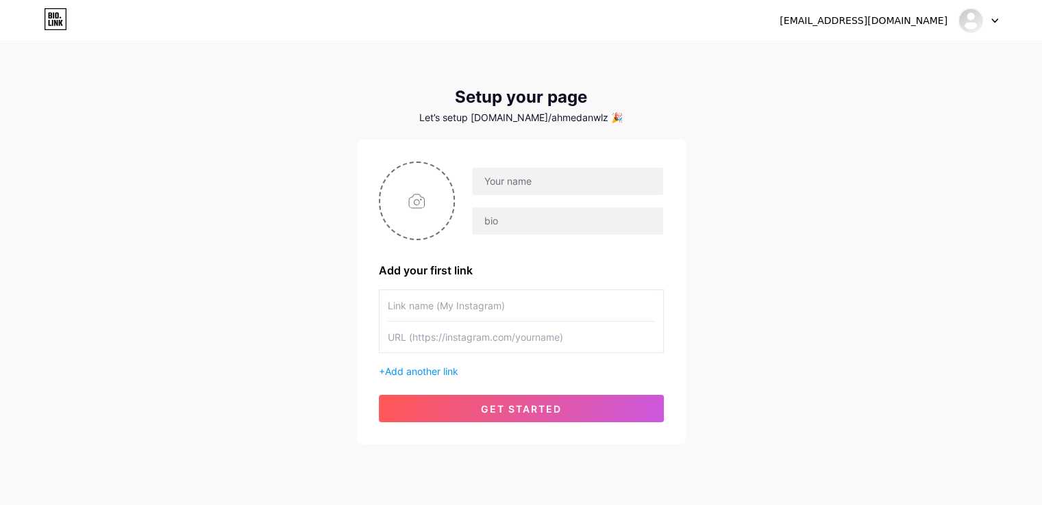 The height and width of the screenshot is (505, 1042). Describe the element at coordinates (521, 409) in the screenshot. I see `span: get started` at that location.